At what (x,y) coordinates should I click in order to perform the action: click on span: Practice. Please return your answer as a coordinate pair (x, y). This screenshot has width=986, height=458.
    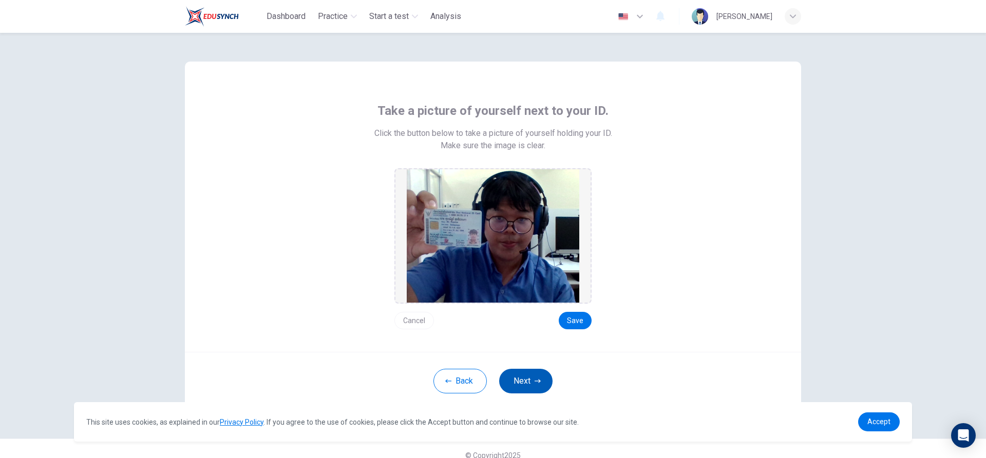
    Looking at the image, I should click on (333, 16).